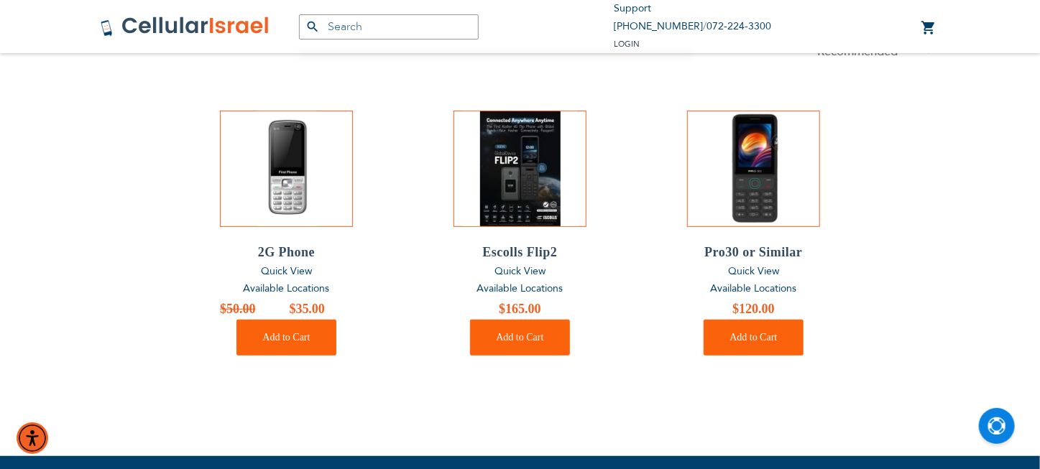  I want to click on a: 072-224-3300, so click(739, 26).